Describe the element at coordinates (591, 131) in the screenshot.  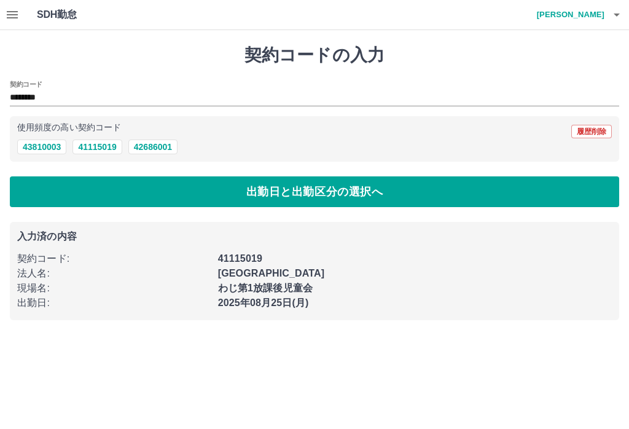
I see `button: 履歴削除` at that location.